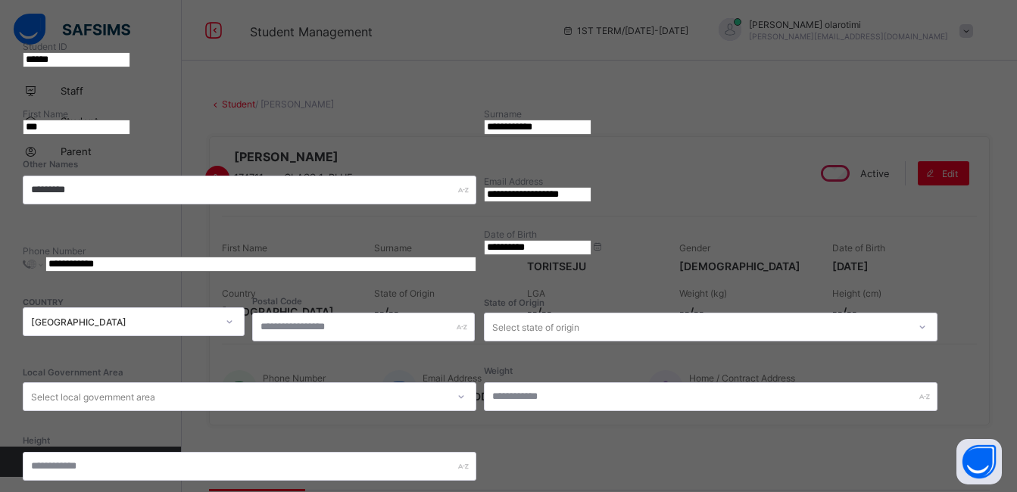  Describe the element at coordinates (36, 441) in the screenshot. I see `label: Height` at that location.